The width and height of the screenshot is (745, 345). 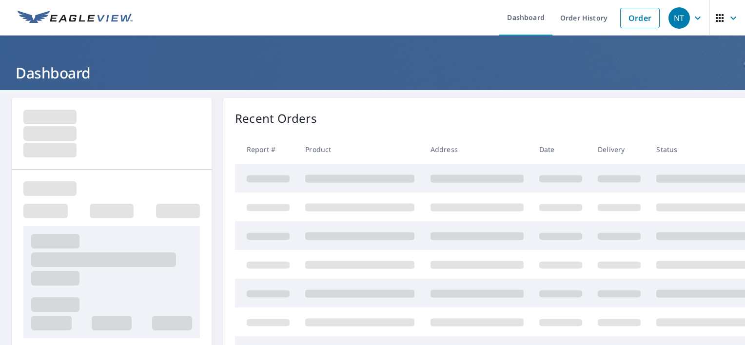 What do you see at coordinates (561, 149) in the screenshot?
I see `th: Date` at bounding box center [561, 149].